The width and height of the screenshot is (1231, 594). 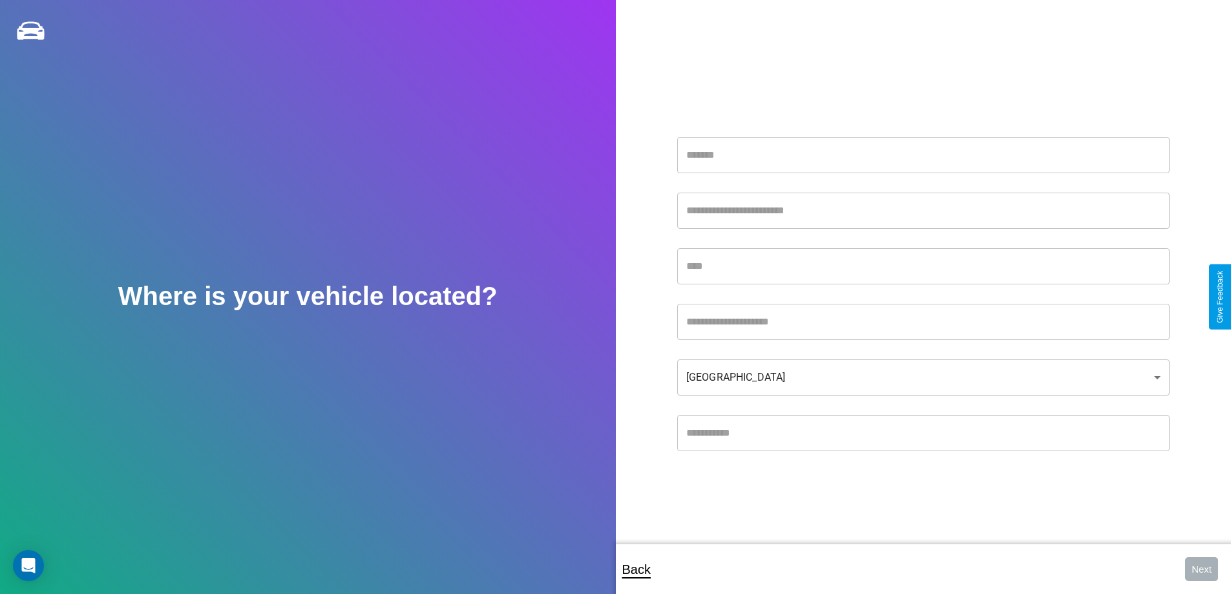 I want to click on h2: Where is your vehicle located?, so click(x=308, y=296).